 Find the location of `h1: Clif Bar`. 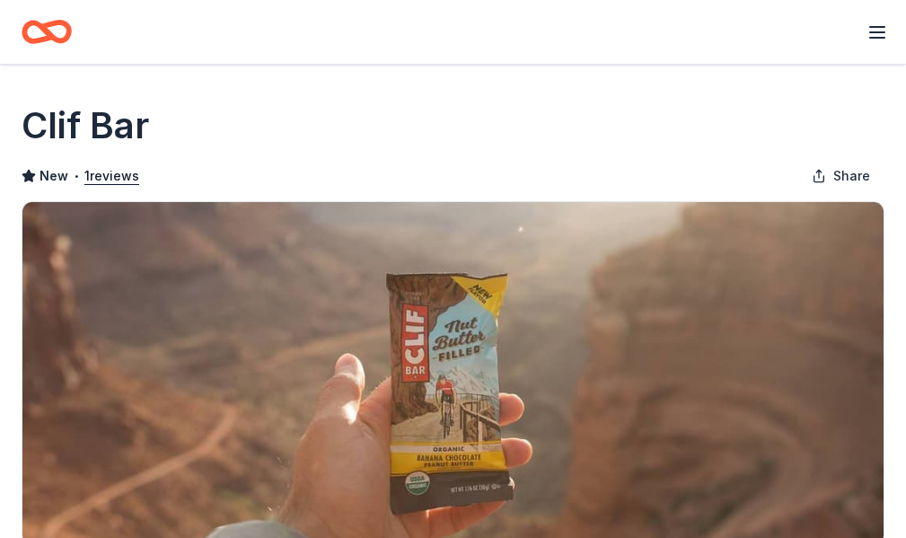

h1: Clif Bar is located at coordinates (85, 126).